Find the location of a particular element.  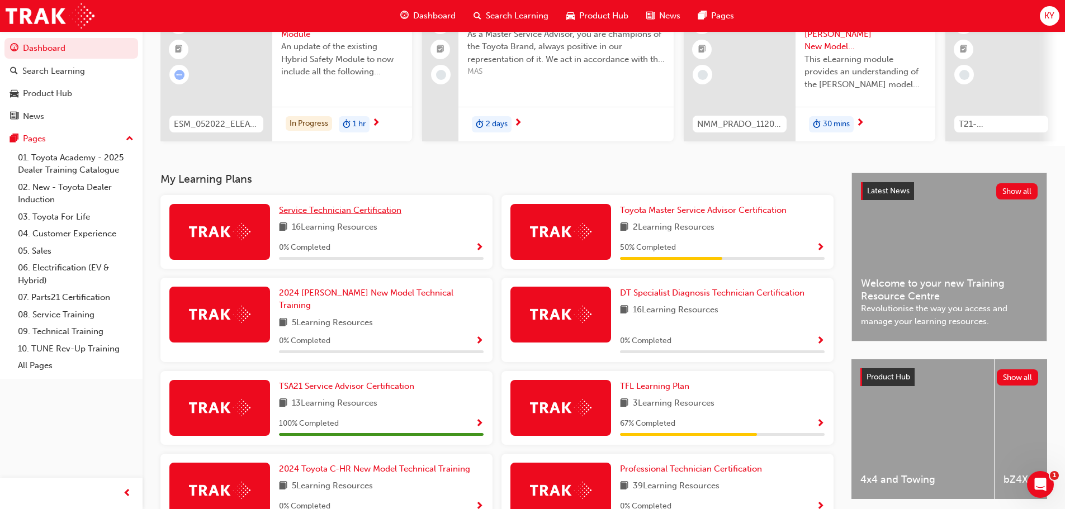

a: guage-iconDashboard is located at coordinates (428, 16).